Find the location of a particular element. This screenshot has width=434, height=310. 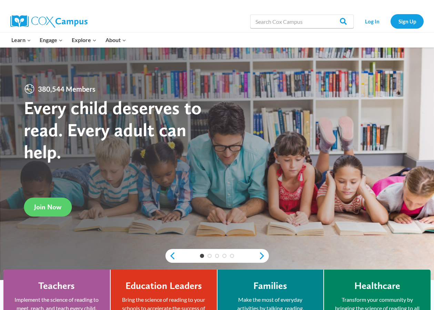

a: 3 is located at coordinates (217, 256).